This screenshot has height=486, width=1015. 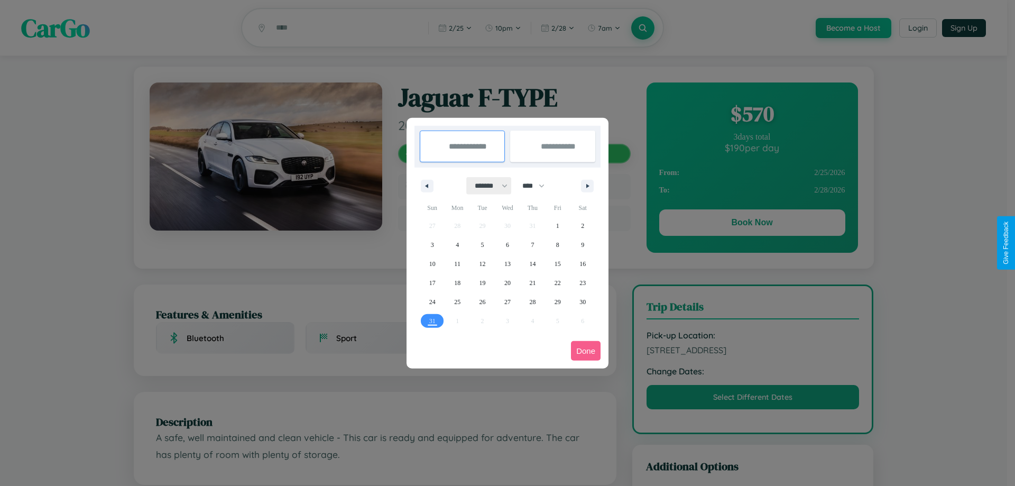 I want to click on span: 12, so click(x=483, y=264).